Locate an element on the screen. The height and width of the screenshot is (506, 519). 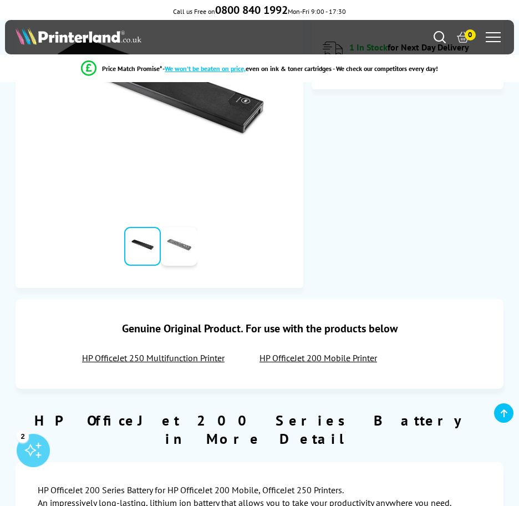
b: 0800 840 1992 is located at coordinates (251, 10).